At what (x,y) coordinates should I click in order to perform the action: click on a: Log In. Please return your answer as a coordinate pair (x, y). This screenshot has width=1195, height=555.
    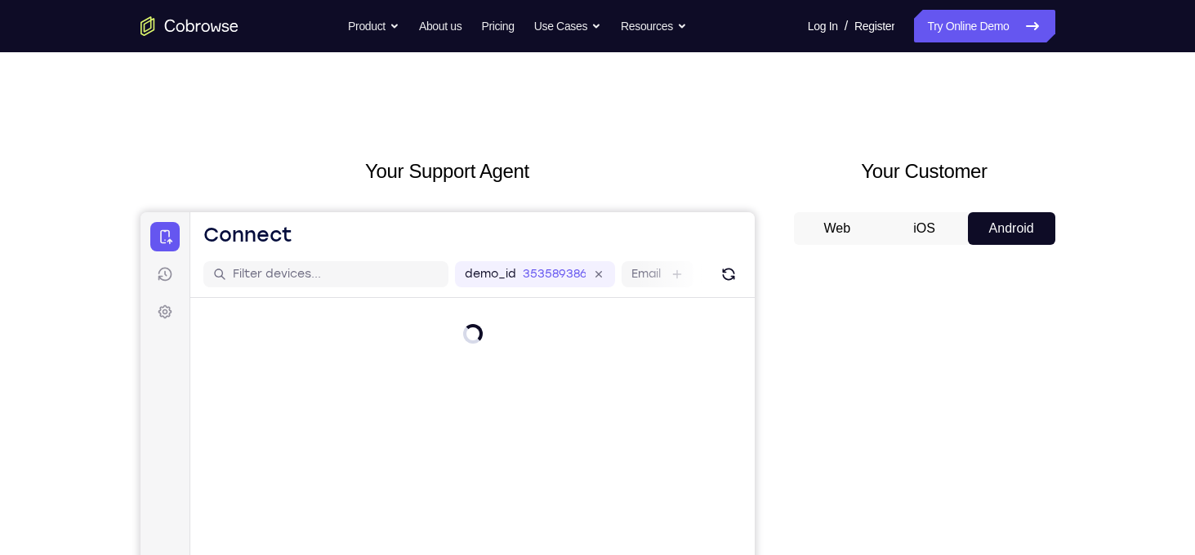
    Looking at the image, I should click on (822, 26).